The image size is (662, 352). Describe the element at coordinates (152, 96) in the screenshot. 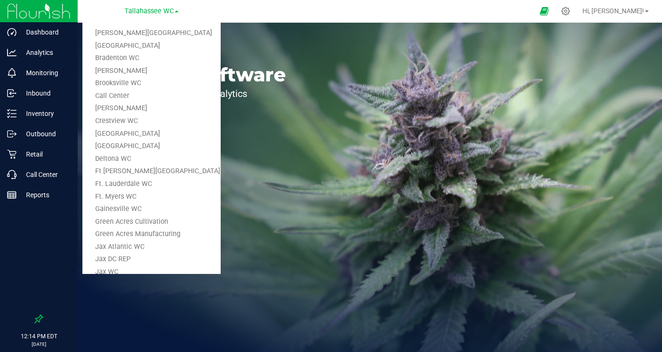

I see `a: Call Center` at that location.